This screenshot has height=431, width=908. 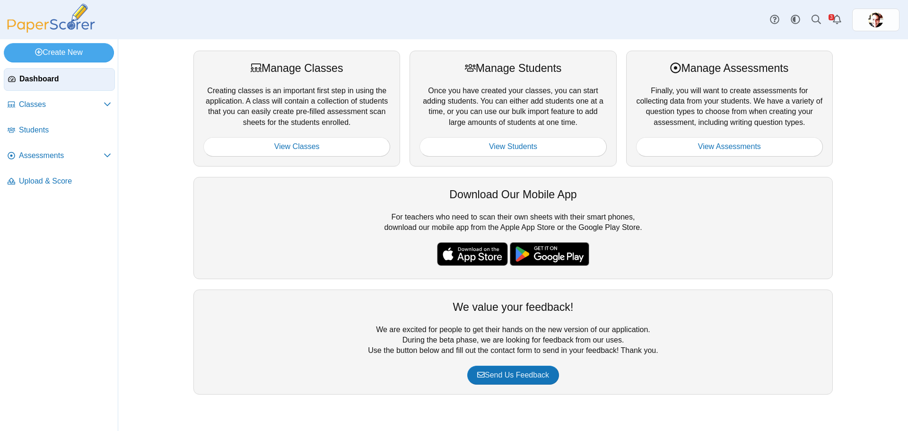 I want to click on a: ps.1TMz155yTUve2V4S, so click(x=876, y=20).